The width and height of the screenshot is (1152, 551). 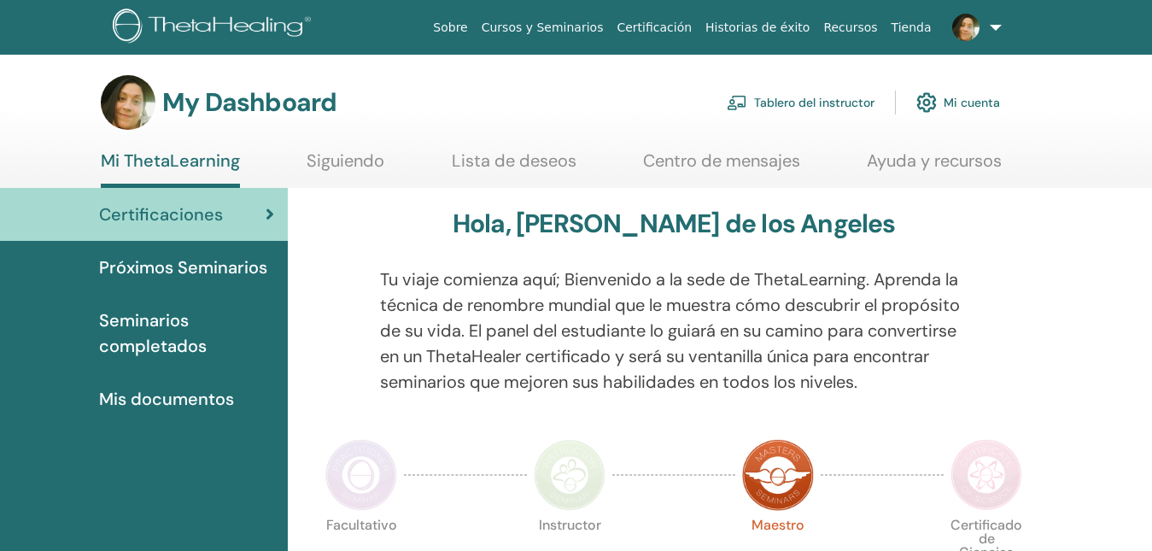 What do you see at coordinates (927, 103) in the screenshot?
I see `img: cog.svg` at bounding box center [927, 103].